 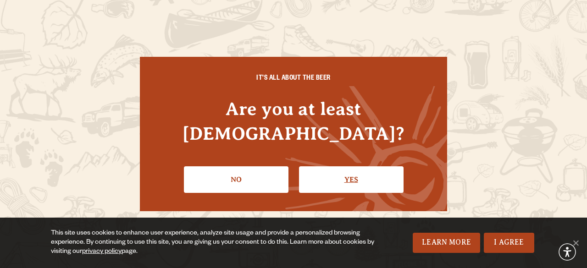 I want to click on a: Confirm I'm 21 or older, so click(x=351, y=180).